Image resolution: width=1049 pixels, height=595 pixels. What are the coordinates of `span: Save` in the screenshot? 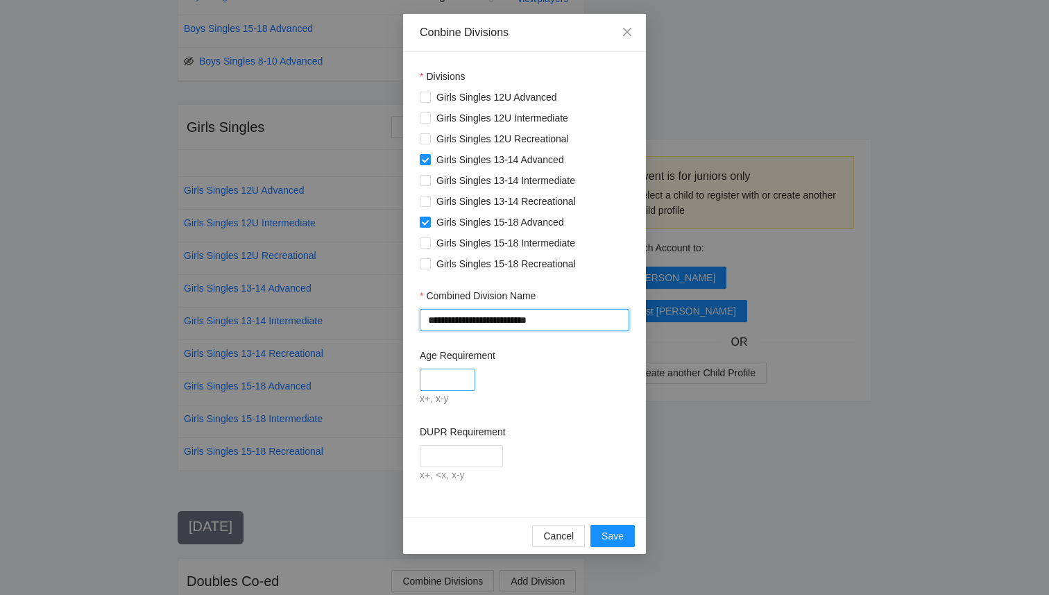 It's located at (613, 536).